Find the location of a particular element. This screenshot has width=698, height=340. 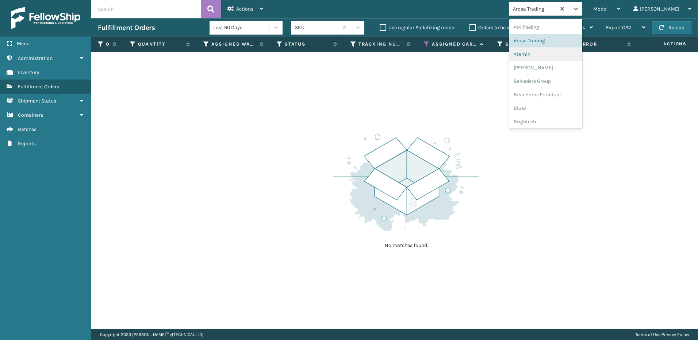

div: BlueJ is located at coordinates (546, 108).